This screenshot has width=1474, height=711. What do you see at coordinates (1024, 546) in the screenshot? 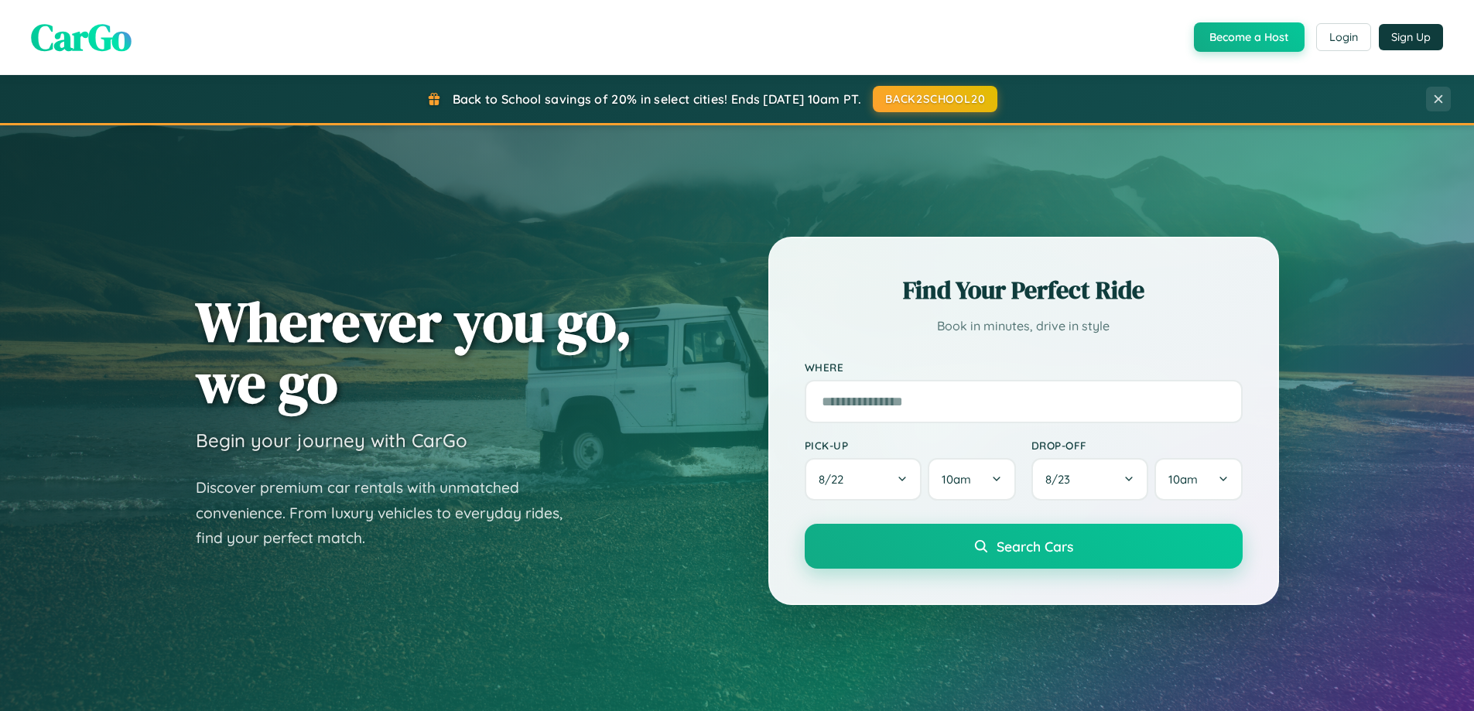
I see `button: Search Cars` at bounding box center [1024, 546].